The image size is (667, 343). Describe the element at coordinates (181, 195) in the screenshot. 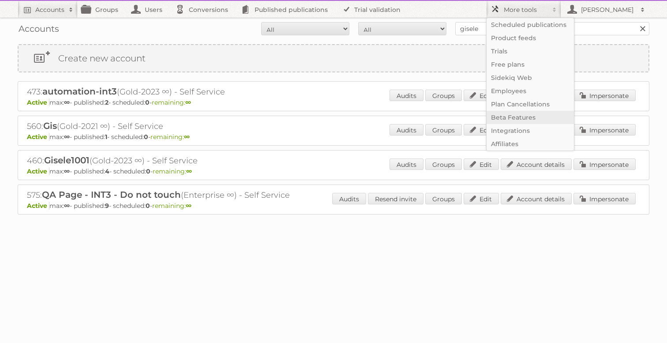

I see `h2: 575: (Enterprise ∞) - Self Service` at that location.